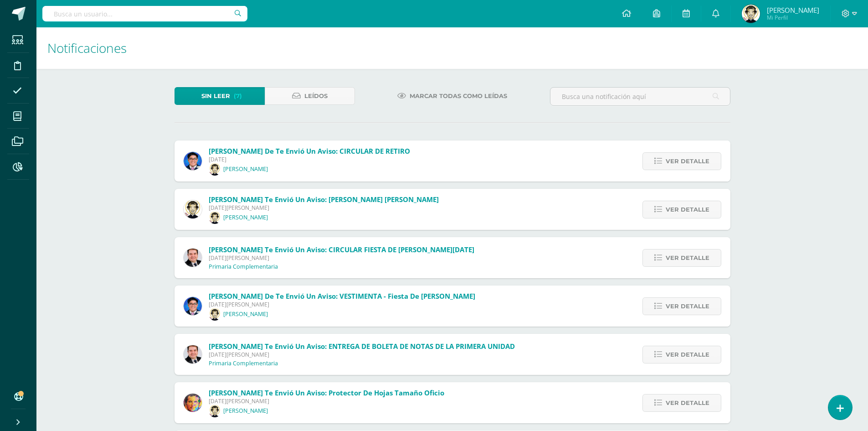 The width and height of the screenshot is (868, 431). Describe the element at coordinates (87, 48) in the screenshot. I see `span: Notificaciones` at that location.